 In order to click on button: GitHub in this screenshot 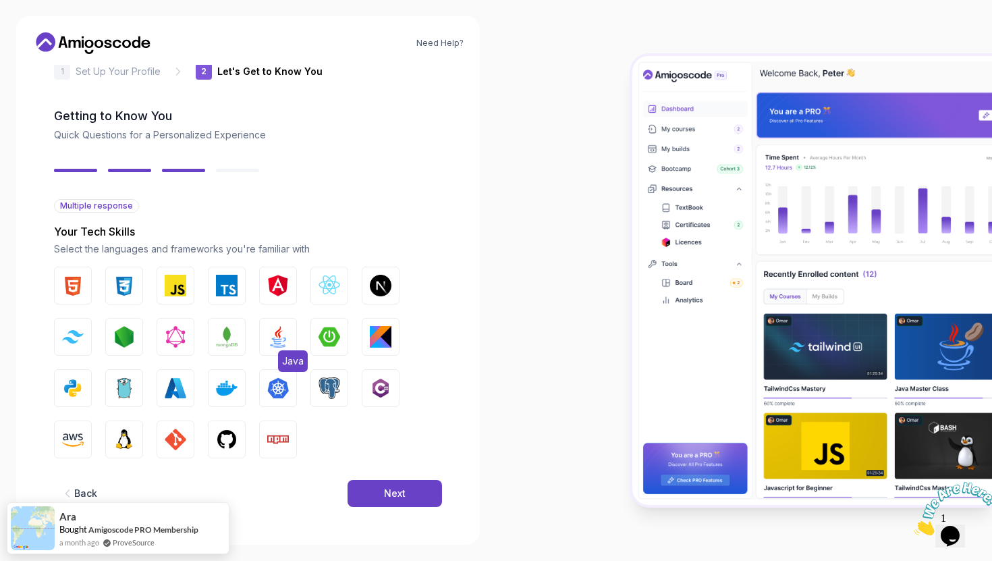, I will do `click(227, 439)`.